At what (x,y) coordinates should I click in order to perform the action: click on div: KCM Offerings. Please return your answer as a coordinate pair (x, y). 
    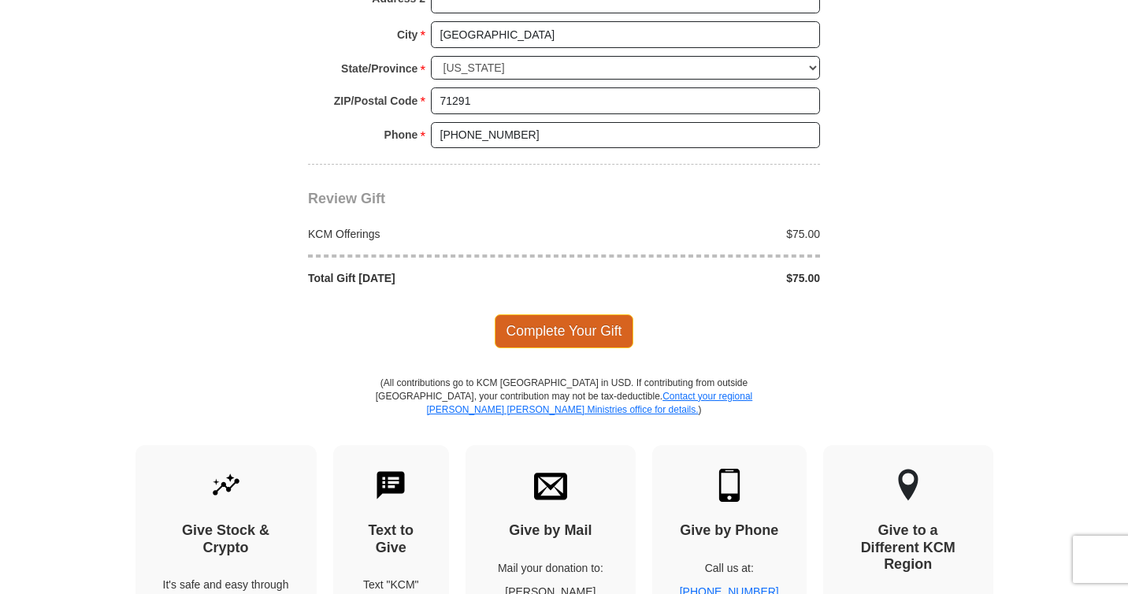
    Looking at the image, I should click on (433, 234).